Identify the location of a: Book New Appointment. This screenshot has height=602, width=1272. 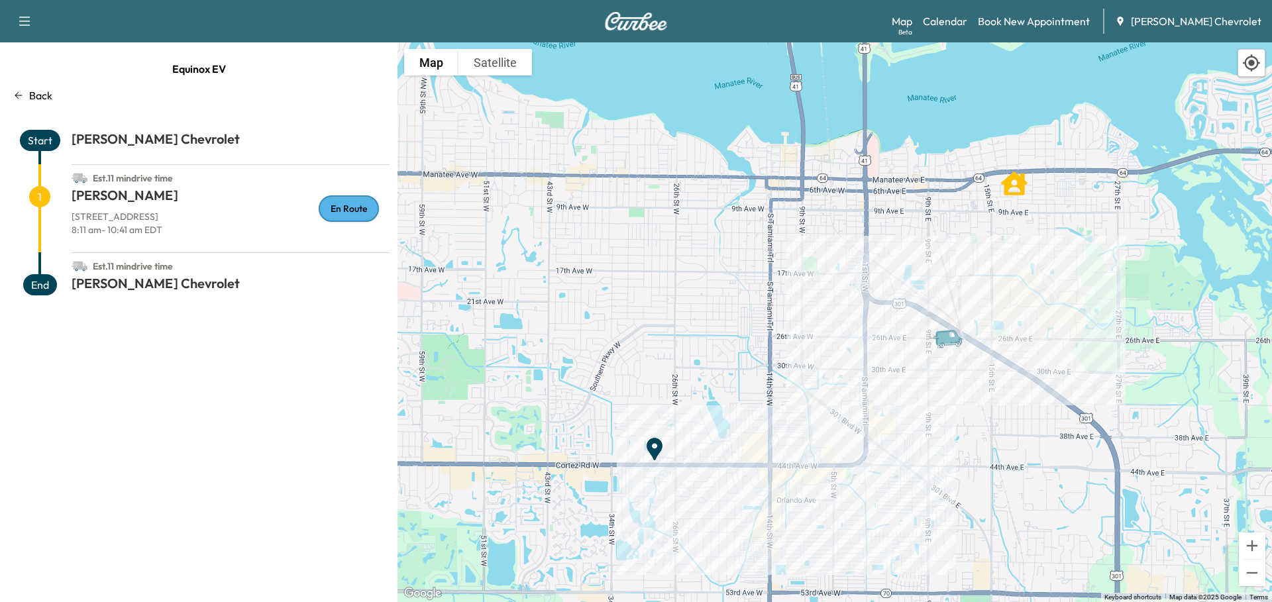
(1033, 21).